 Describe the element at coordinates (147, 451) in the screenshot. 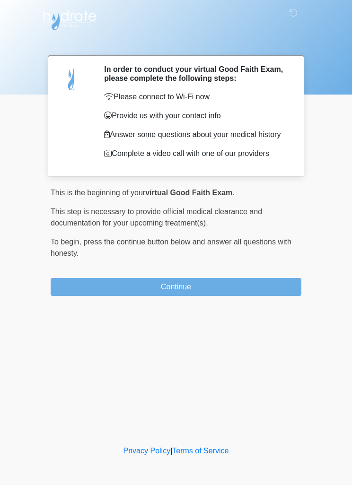

I see `a: Privacy Policy` at that location.